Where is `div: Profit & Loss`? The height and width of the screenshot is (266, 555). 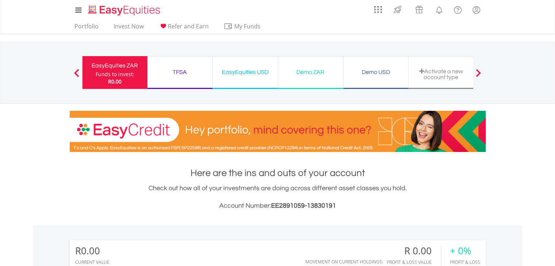
div: Profit & Loss is located at coordinates (465, 262).